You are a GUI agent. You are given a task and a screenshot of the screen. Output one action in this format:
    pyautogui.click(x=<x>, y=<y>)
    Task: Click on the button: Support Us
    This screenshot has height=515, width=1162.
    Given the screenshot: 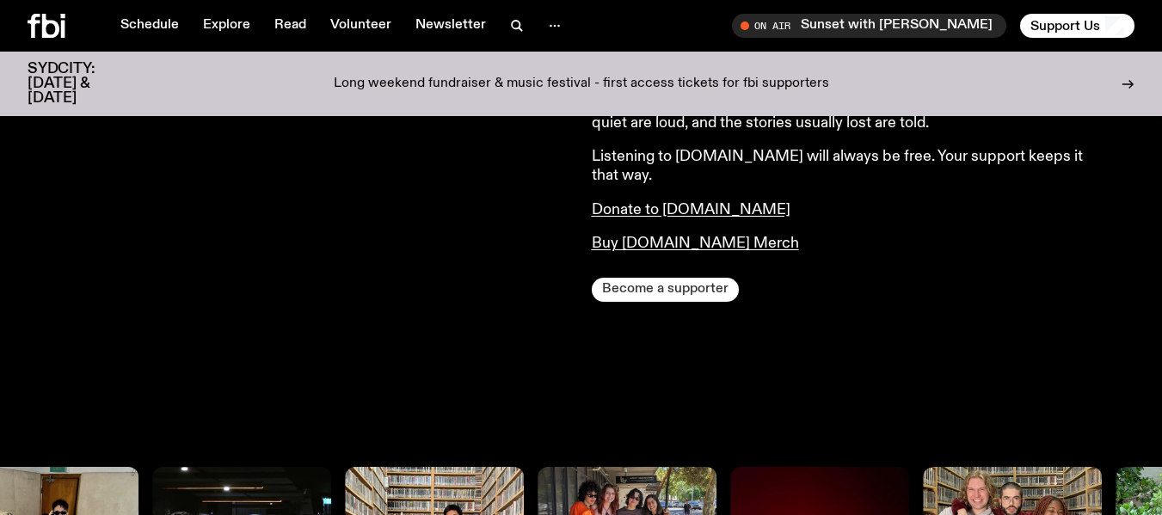 What is the action you would take?
    pyautogui.click(x=1077, y=26)
    